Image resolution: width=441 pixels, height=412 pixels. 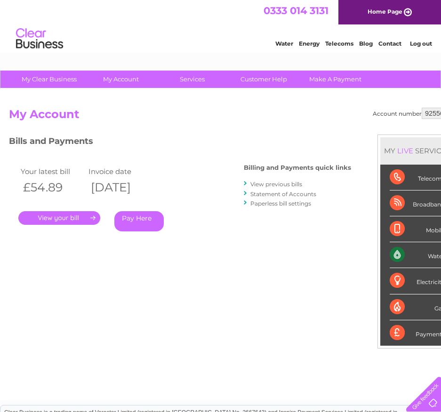 What do you see at coordinates (263, 79) in the screenshot?
I see `a: Customer Help` at bounding box center [263, 79].